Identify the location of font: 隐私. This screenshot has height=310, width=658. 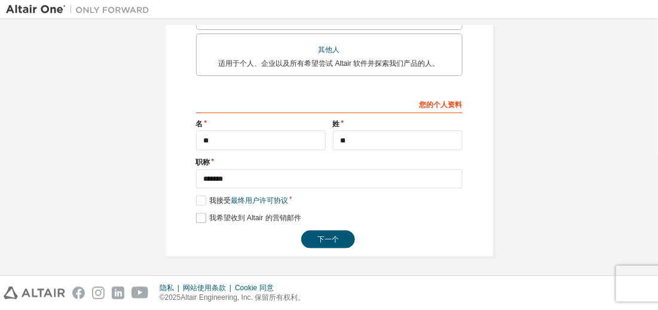
(167, 287).